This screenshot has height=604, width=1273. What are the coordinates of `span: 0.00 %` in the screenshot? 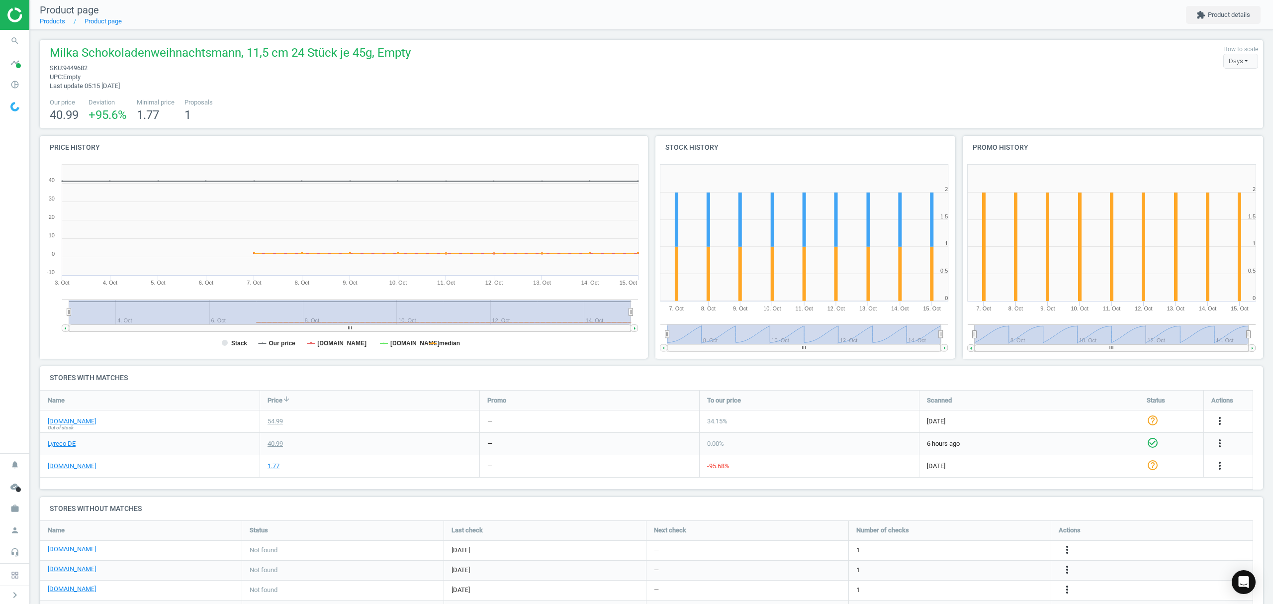 It's located at (715, 443).